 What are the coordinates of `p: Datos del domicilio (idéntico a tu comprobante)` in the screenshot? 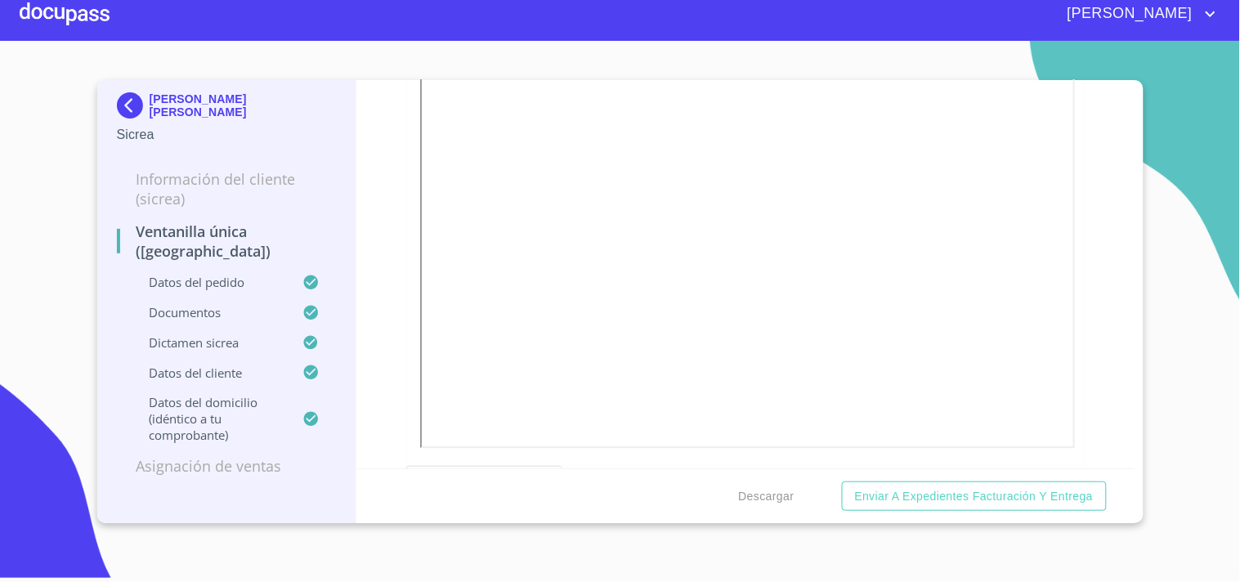 It's located at (210, 418).